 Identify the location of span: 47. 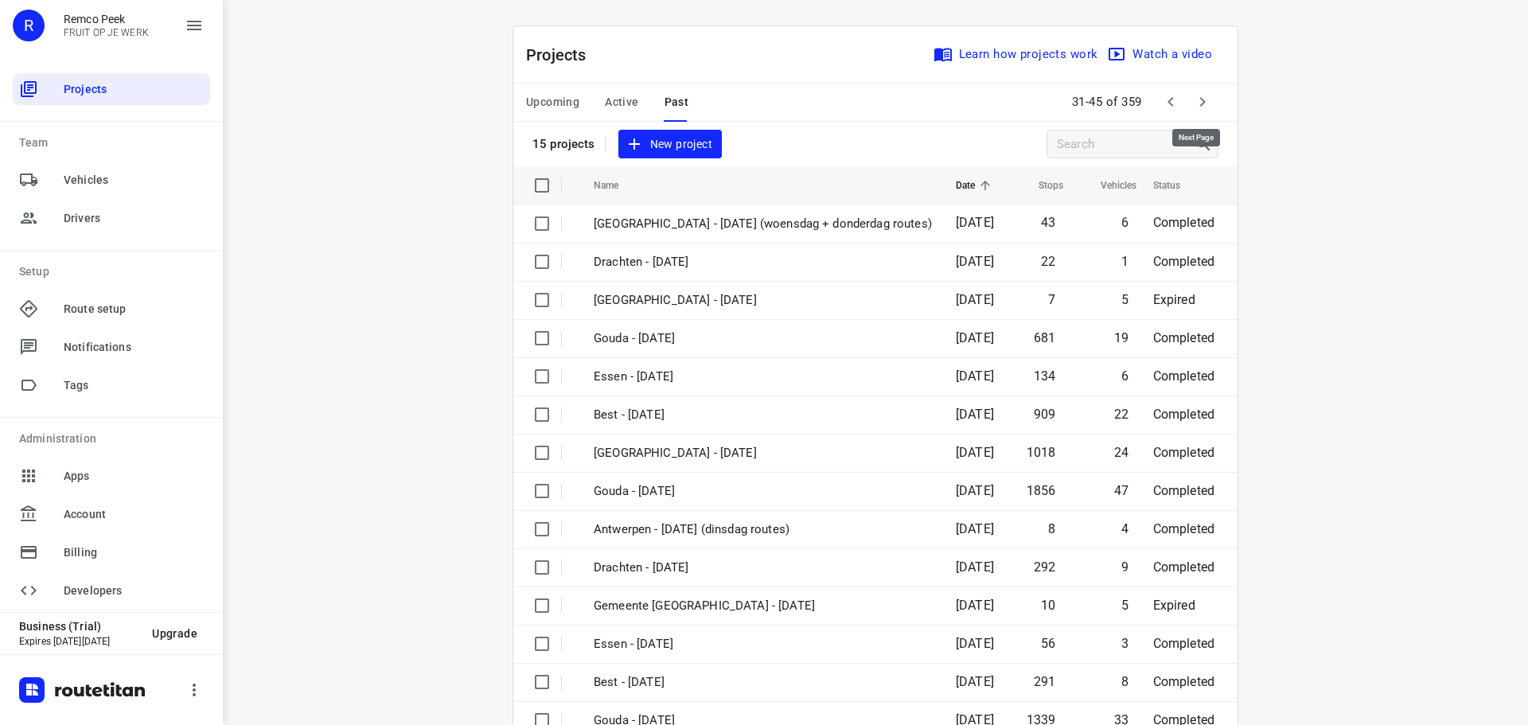
(1121, 490).